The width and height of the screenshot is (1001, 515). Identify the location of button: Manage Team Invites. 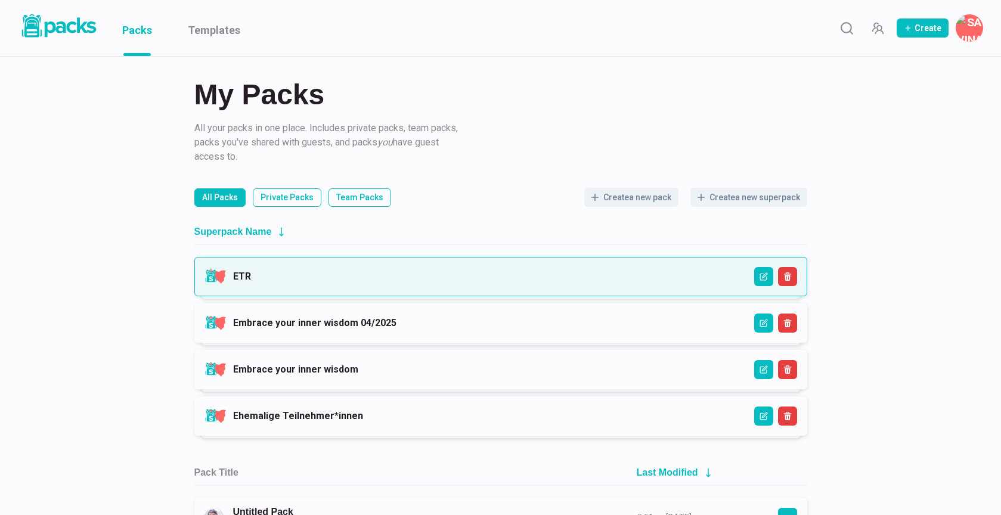
(877, 28).